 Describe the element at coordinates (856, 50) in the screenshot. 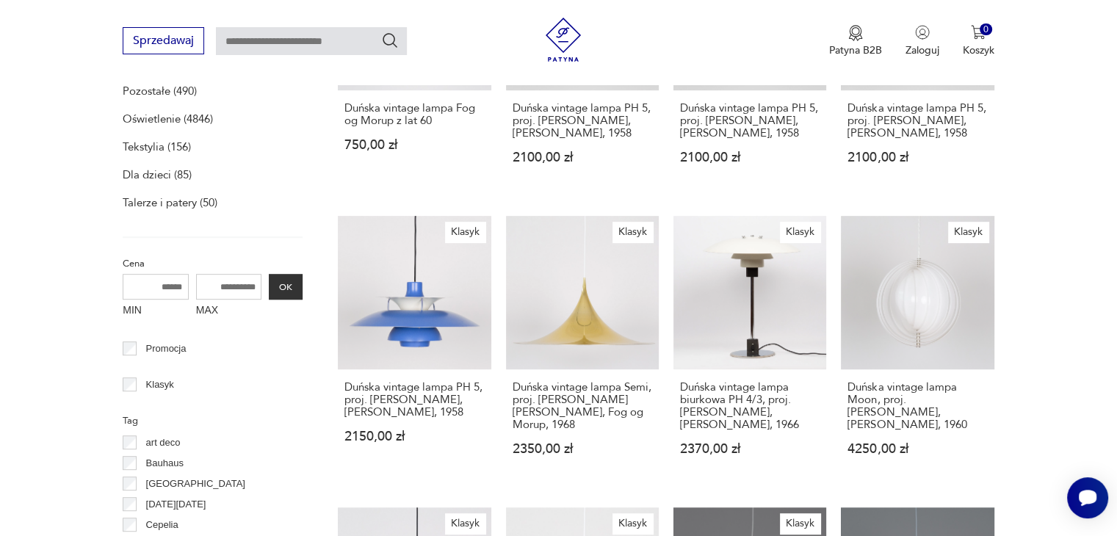

I see `p: Patyna B2B` at that location.